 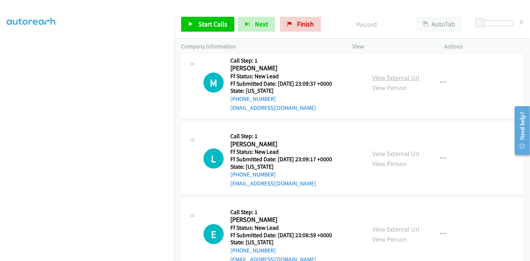 I want to click on div: Need help?, so click(x=13, y=25).